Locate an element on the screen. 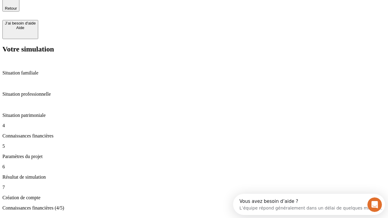 The width and height of the screenshot is (388, 218). p: 6 is located at coordinates (194, 167).